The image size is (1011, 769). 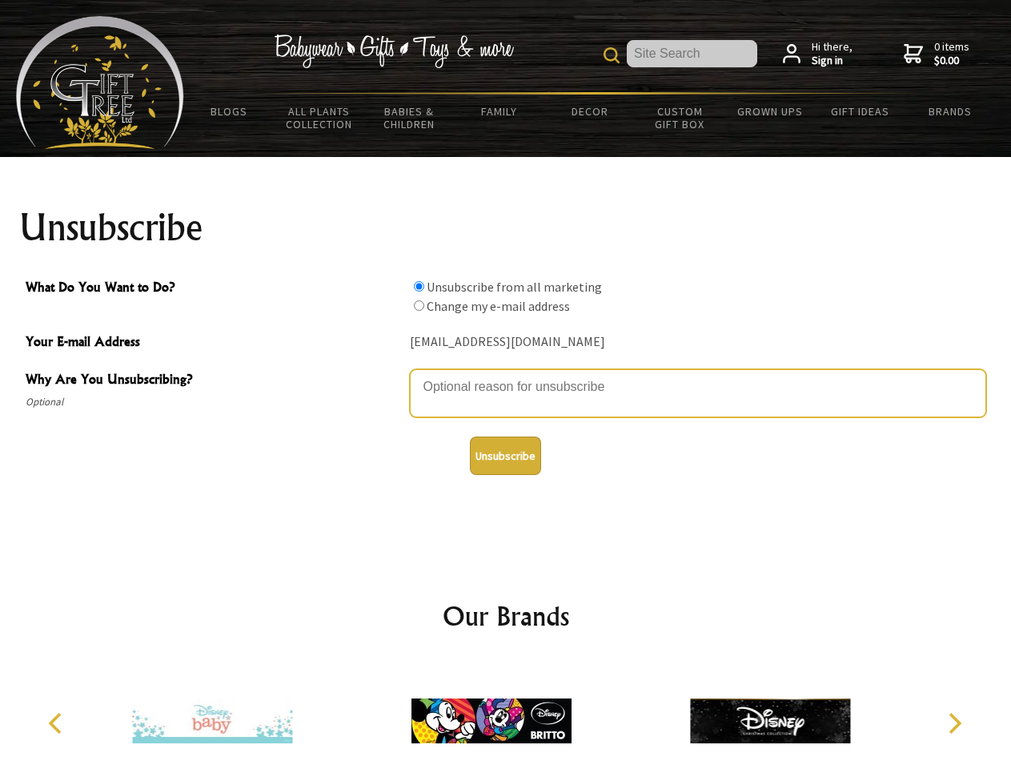 I want to click on span: What Do You Want to Do?, so click(x=214, y=288).